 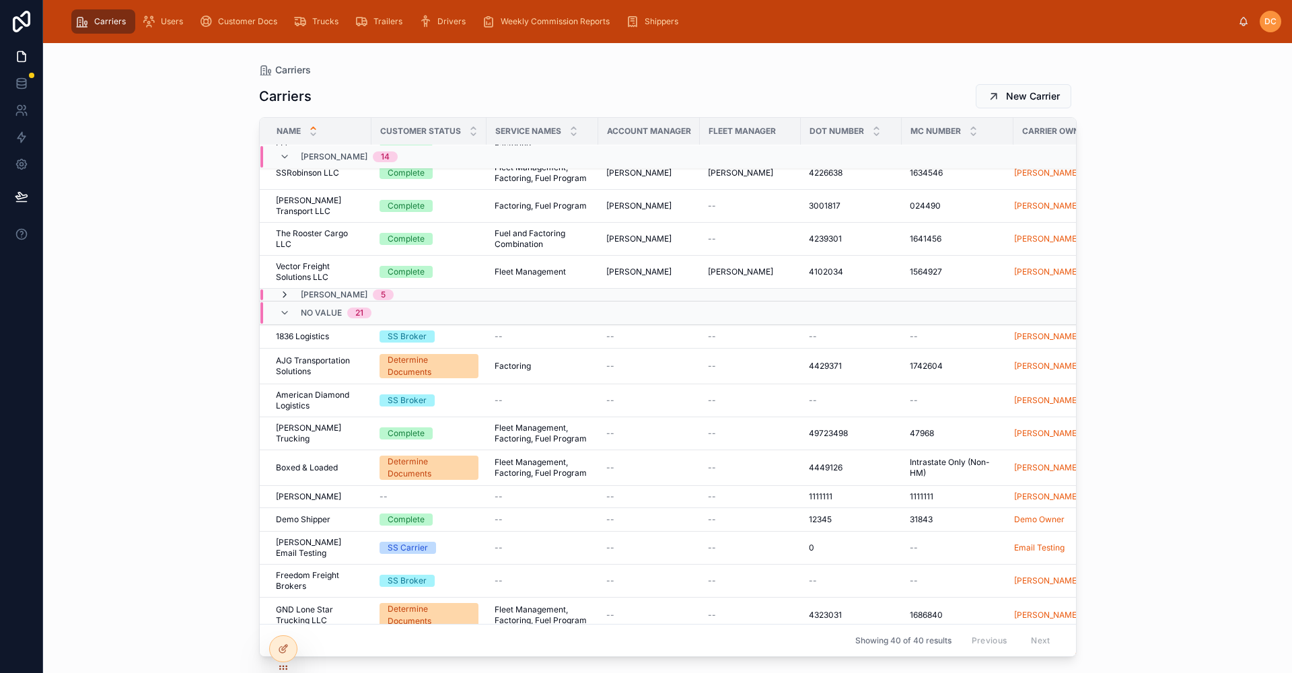 What do you see at coordinates (406, 519) in the screenshot?
I see `div: Complete` at bounding box center [406, 519].